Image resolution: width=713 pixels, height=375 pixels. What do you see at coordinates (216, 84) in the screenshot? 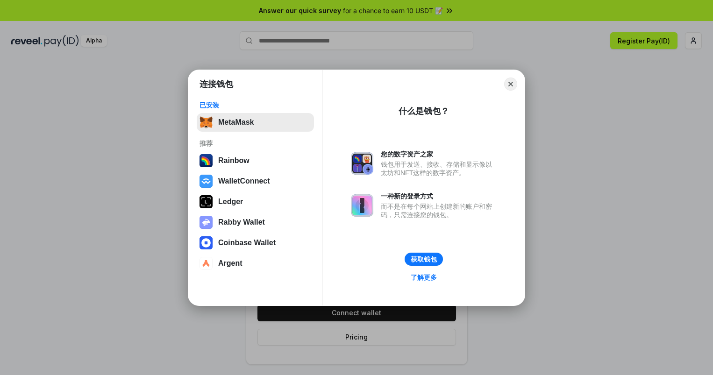
I see `h1: 连接钱包` at bounding box center [216, 84].